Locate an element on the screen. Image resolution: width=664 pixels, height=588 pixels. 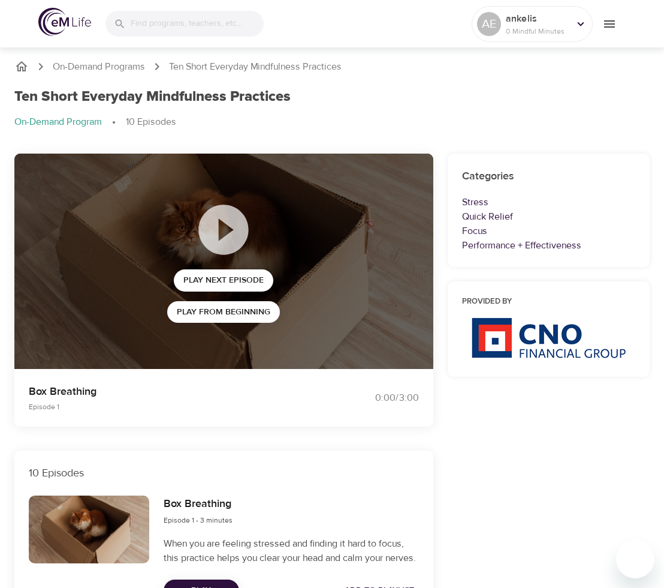
button: menu is located at coordinates (609, 23).